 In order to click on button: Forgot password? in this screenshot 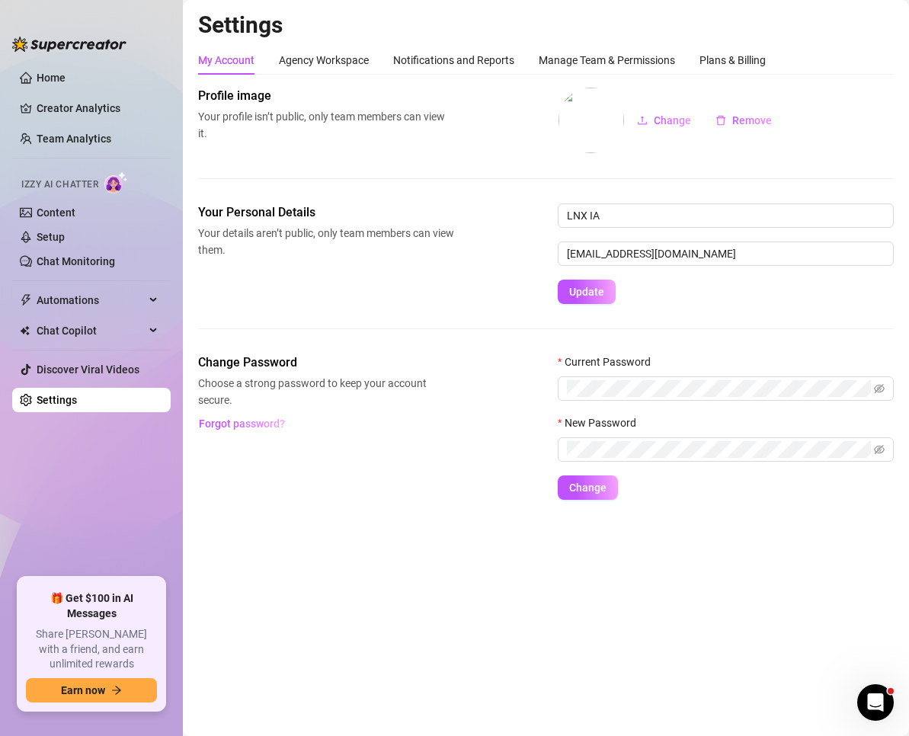, I will do `click(241, 423)`.